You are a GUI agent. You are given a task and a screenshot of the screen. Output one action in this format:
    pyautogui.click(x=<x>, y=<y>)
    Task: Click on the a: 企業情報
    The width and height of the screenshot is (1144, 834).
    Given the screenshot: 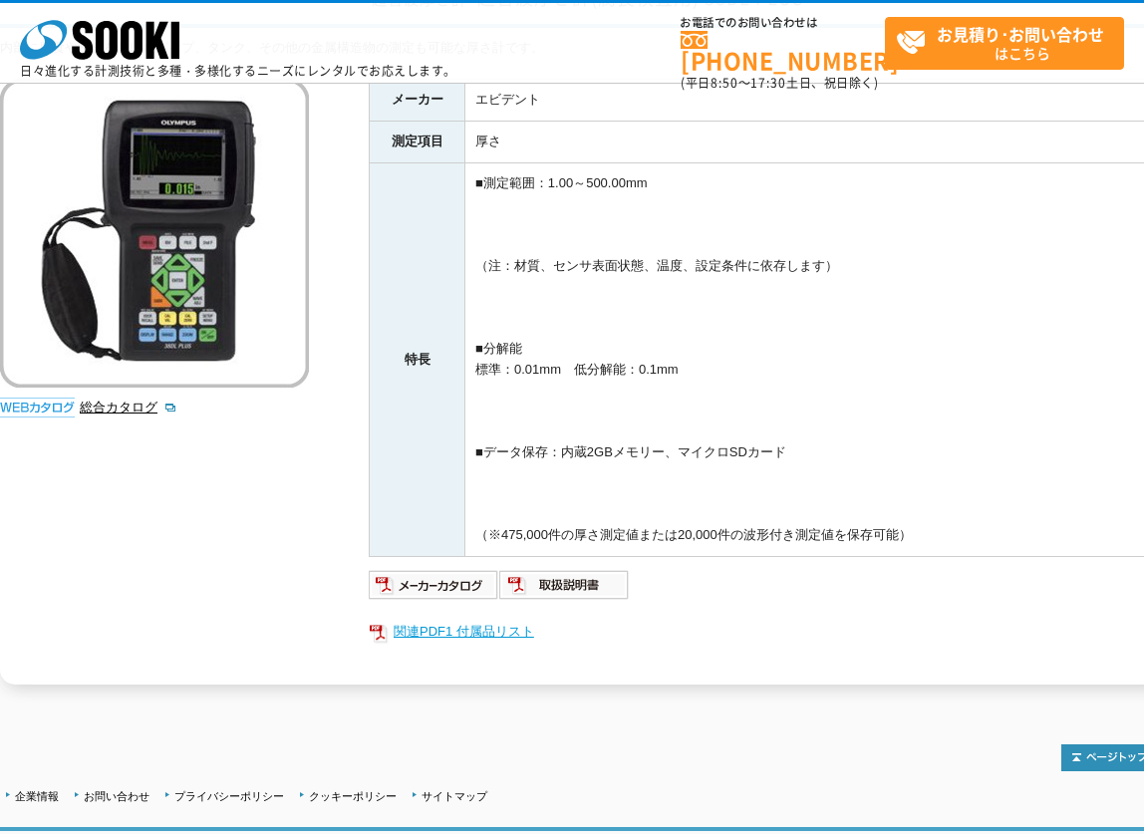 What is the action you would take?
    pyautogui.click(x=37, y=796)
    